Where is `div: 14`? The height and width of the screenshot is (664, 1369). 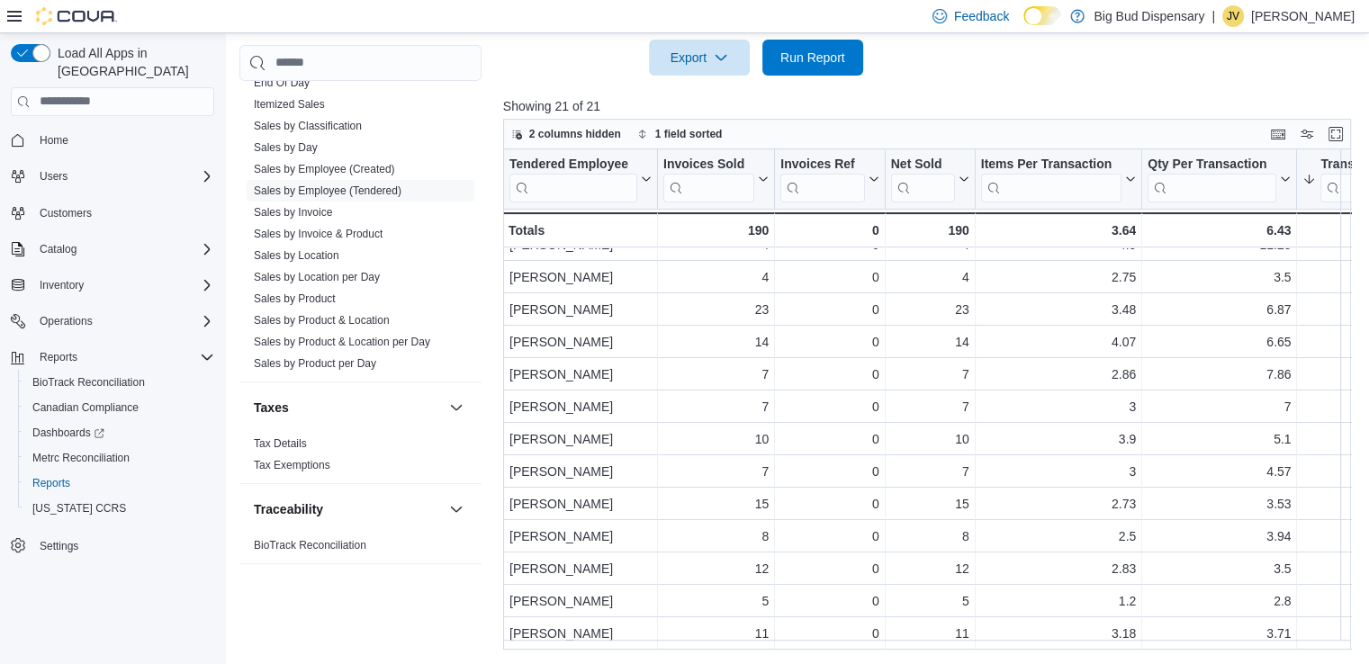
div: 14 is located at coordinates (716, 342).